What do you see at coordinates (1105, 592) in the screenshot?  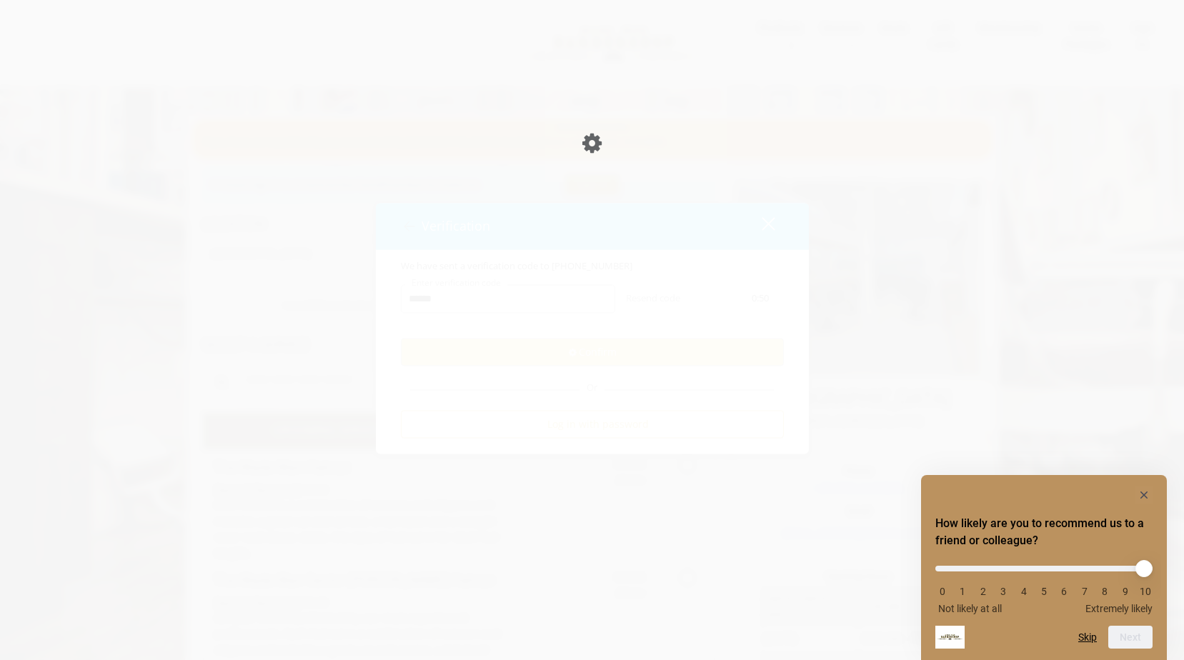 I see `li: 8` at bounding box center [1105, 592].